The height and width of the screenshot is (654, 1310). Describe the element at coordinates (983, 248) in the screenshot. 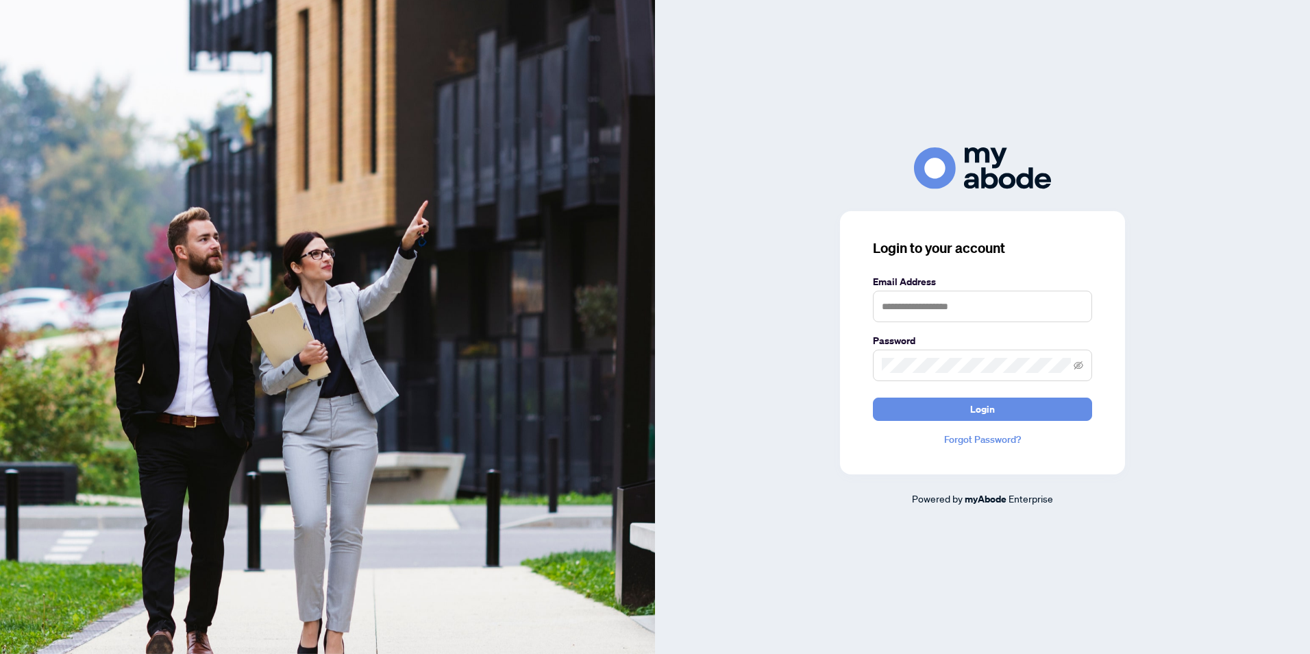

I see `h3: Login to your account` at that location.